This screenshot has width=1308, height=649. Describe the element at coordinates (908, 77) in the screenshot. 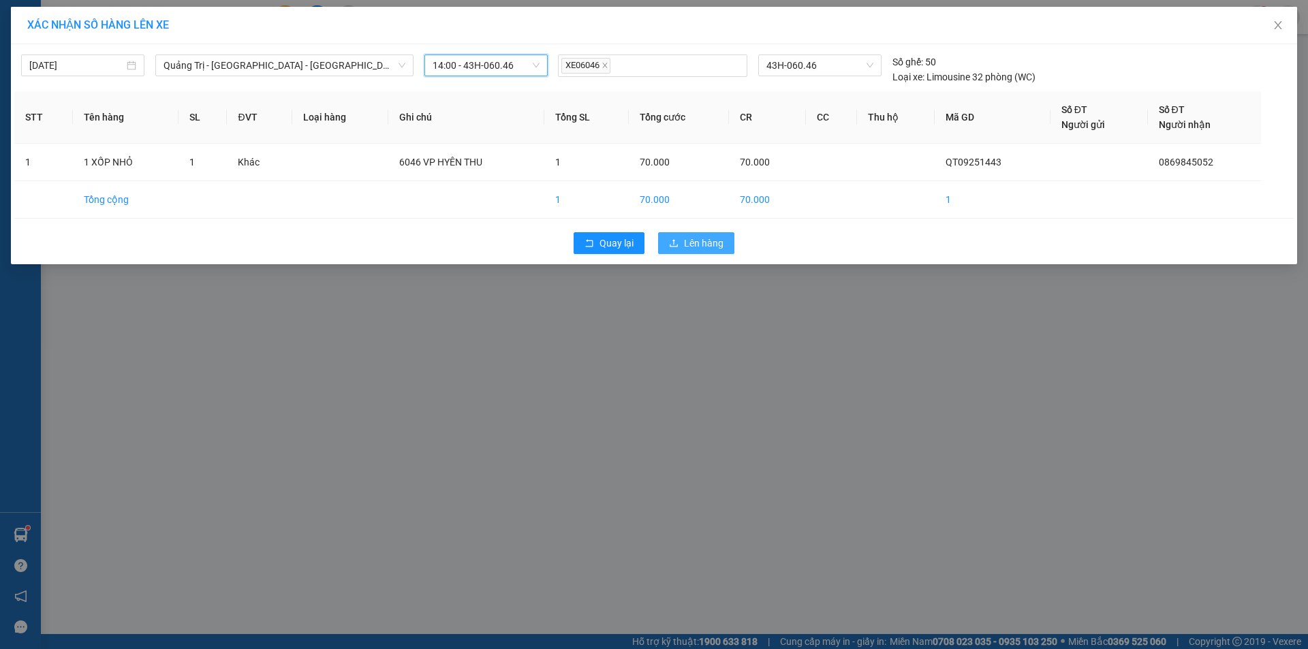

I see `span: Loại xe:` at that location.